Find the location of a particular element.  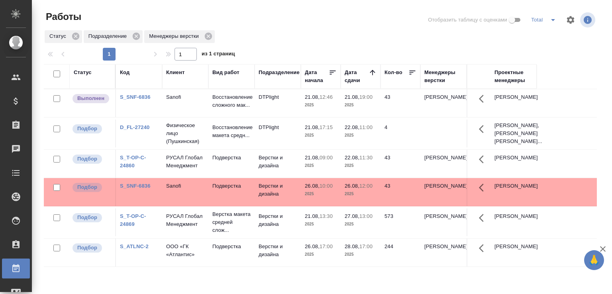

div: Дата начала is located at coordinates (317, 77).